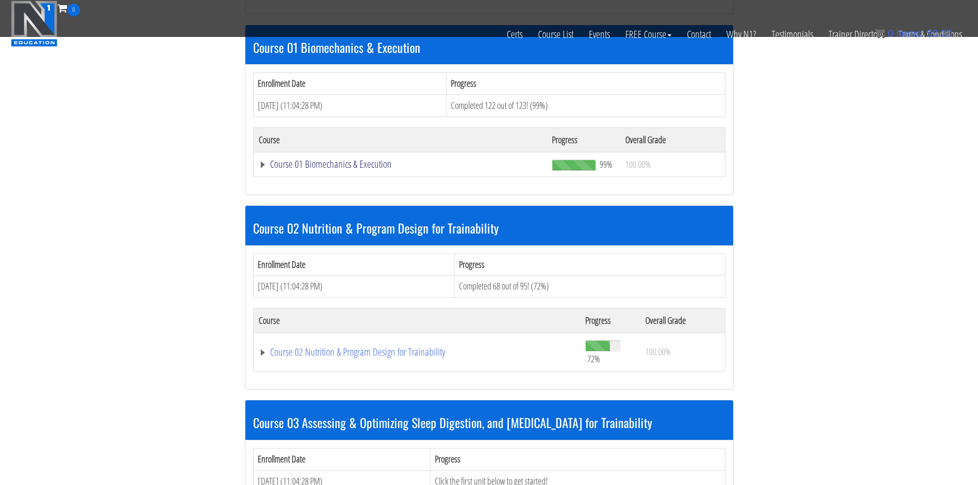 The width and height of the screenshot is (978, 485). What do you see at coordinates (599, 34) in the screenshot?
I see `a: Events` at bounding box center [599, 34].